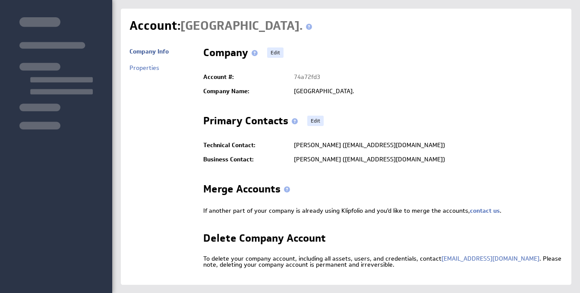 Image resolution: width=580 pixels, height=293 pixels. I want to click on td: Account #:, so click(246, 77).